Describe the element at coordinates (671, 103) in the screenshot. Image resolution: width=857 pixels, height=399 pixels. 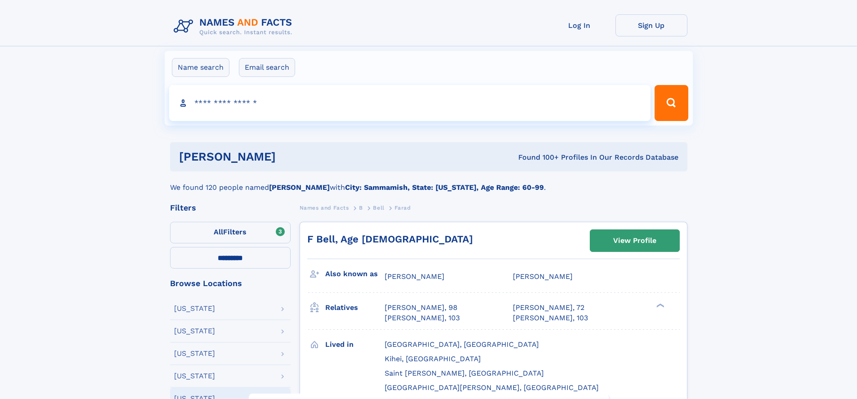
I see `button: Search Button` at that location.